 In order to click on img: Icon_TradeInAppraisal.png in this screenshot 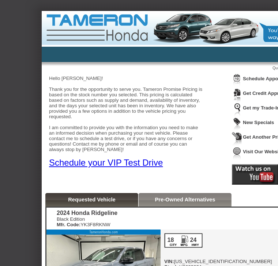, I will do `click(237, 110)`.